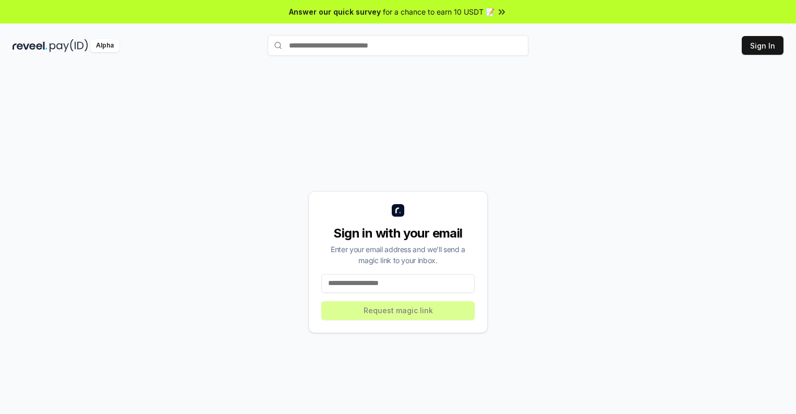 This screenshot has width=796, height=414. What do you see at coordinates (30, 45) in the screenshot?
I see `img: reveel_dark` at bounding box center [30, 45].